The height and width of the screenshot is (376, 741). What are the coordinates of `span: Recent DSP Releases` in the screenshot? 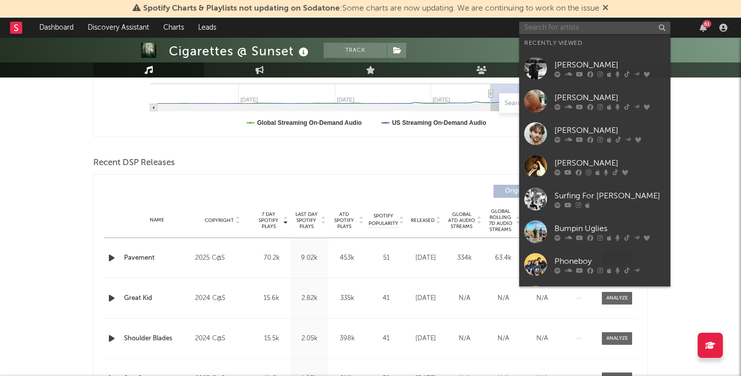 It's located at (134, 163).